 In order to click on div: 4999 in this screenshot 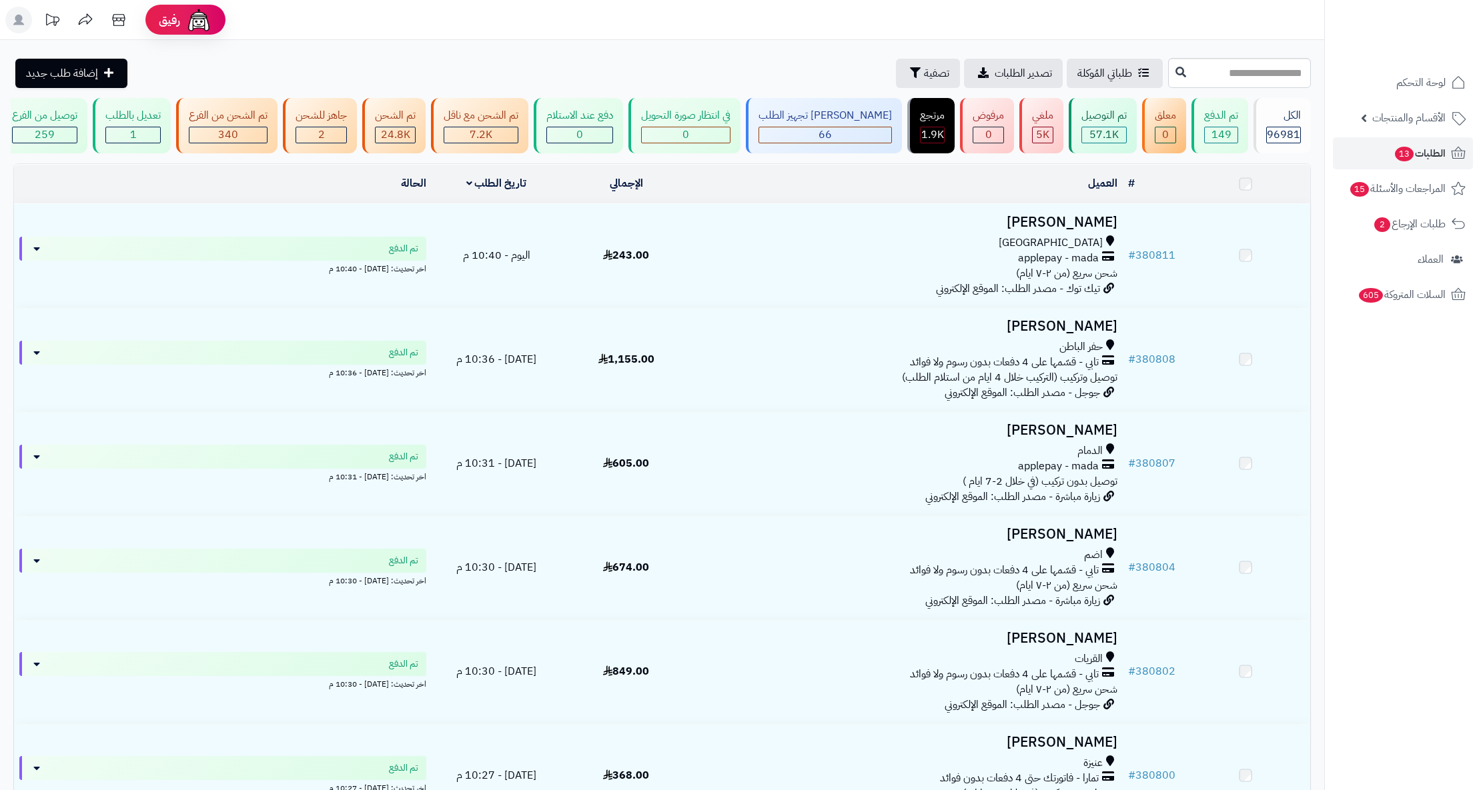, I will do `click(1043, 135)`.